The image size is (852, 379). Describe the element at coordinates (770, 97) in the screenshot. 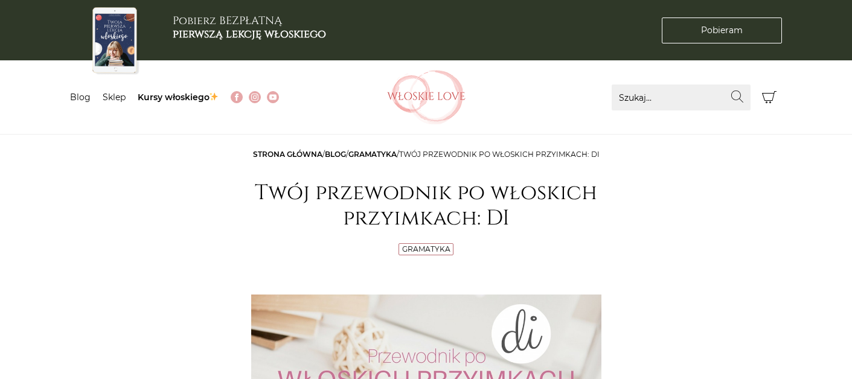

I see `button: Koszyk` at that location.